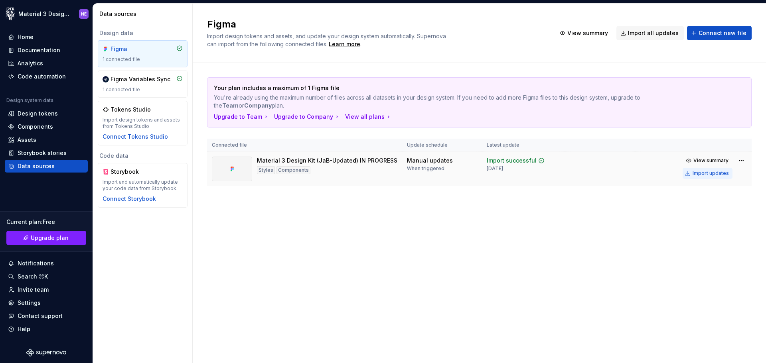  I want to click on th: Update schedule, so click(442, 145).